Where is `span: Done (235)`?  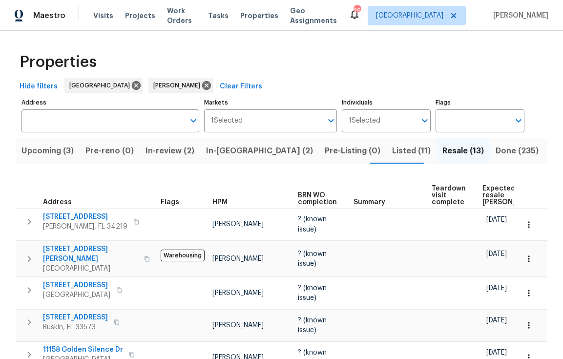
span: Done (235) is located at coordinates (517, 151).